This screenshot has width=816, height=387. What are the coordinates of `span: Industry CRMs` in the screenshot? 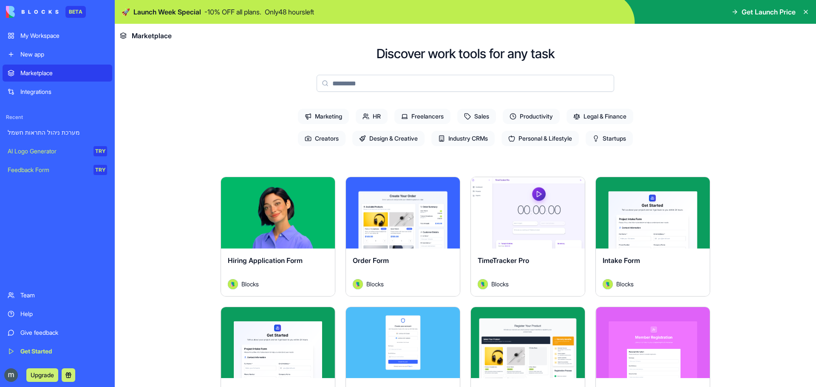 It's located at (463, 139).